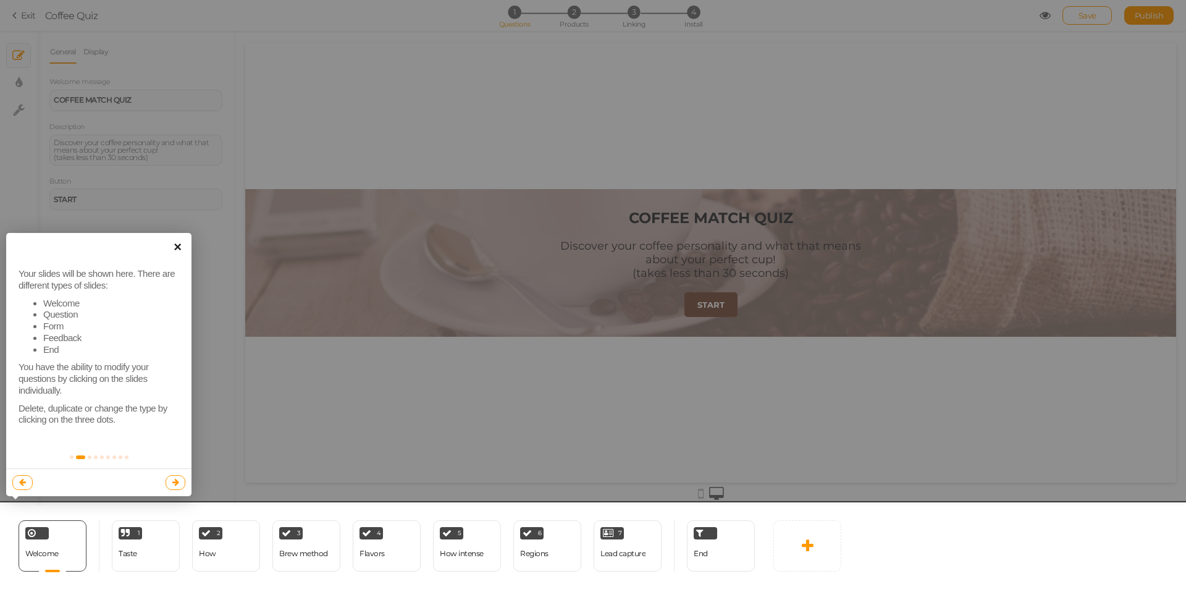 The width and height of the screenshot is (1186, 592). What do you see at coordinates (111, 314) in the screenshot?
I see `li: Question` at bounding box center [111, 314].